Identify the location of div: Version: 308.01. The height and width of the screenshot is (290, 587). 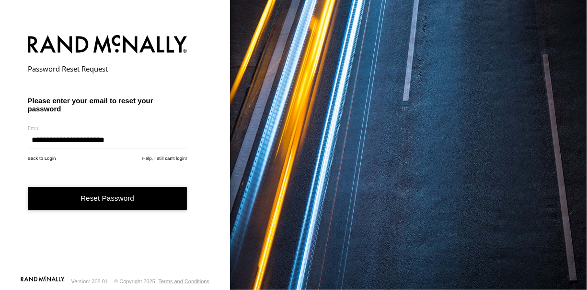
(90, 281).